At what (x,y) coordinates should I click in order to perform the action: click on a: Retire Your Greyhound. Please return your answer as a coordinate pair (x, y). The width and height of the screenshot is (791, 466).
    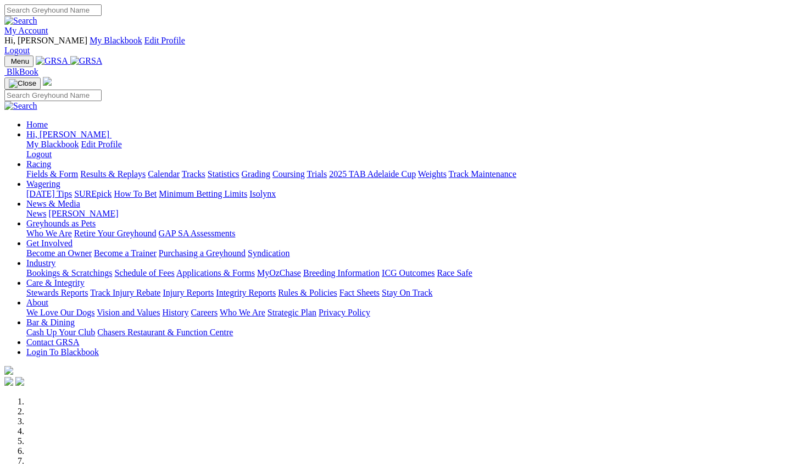
    Looking at the image, I should click on (115, 233).